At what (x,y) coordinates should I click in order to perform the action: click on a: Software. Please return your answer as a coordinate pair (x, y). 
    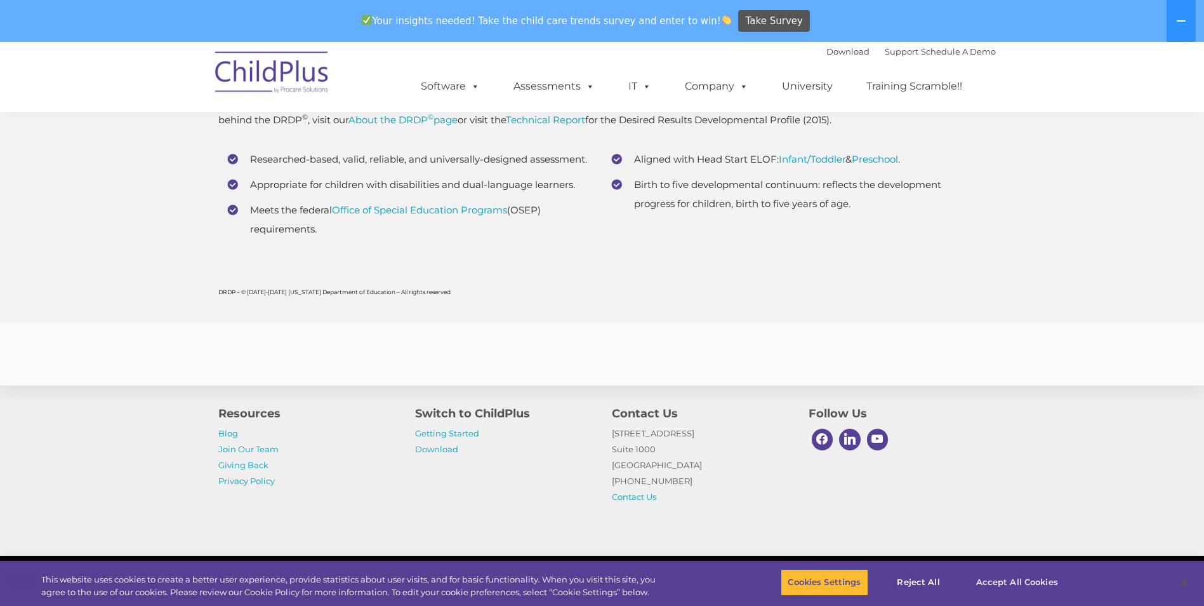
    Looking at the image, I should click on (450, 86).